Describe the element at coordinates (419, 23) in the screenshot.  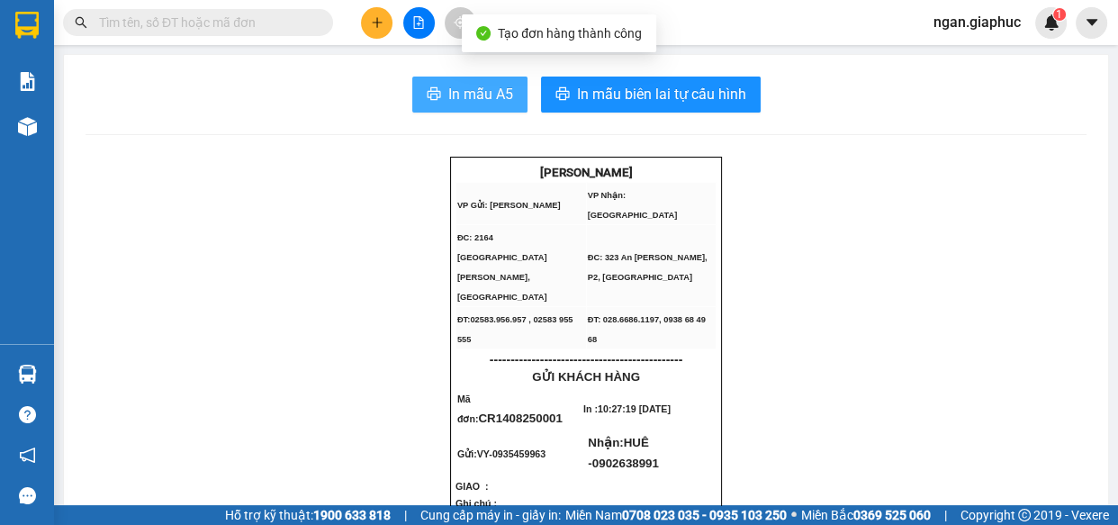
I see `button: file-add` at that location.